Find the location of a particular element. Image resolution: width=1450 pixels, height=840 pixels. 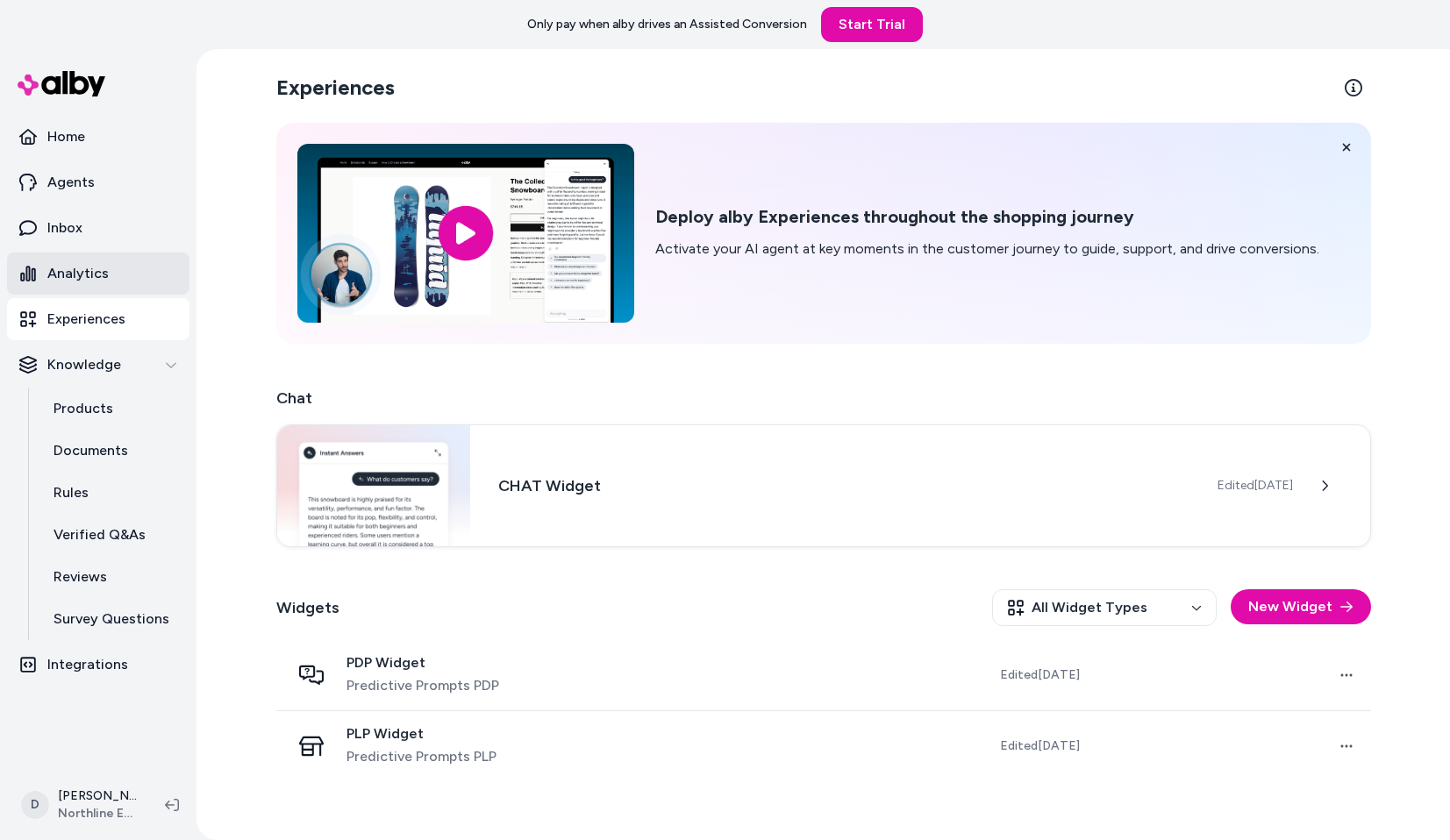

a: Verified Q&As is located at coordinates (112, 535).